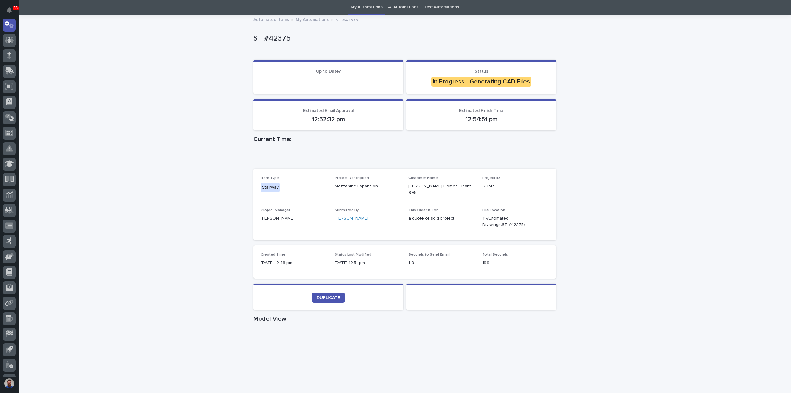  What do you see at coordinates (352, 178) in the screenshot?
I see `span: Project Description` at bounding box center [352, 178].